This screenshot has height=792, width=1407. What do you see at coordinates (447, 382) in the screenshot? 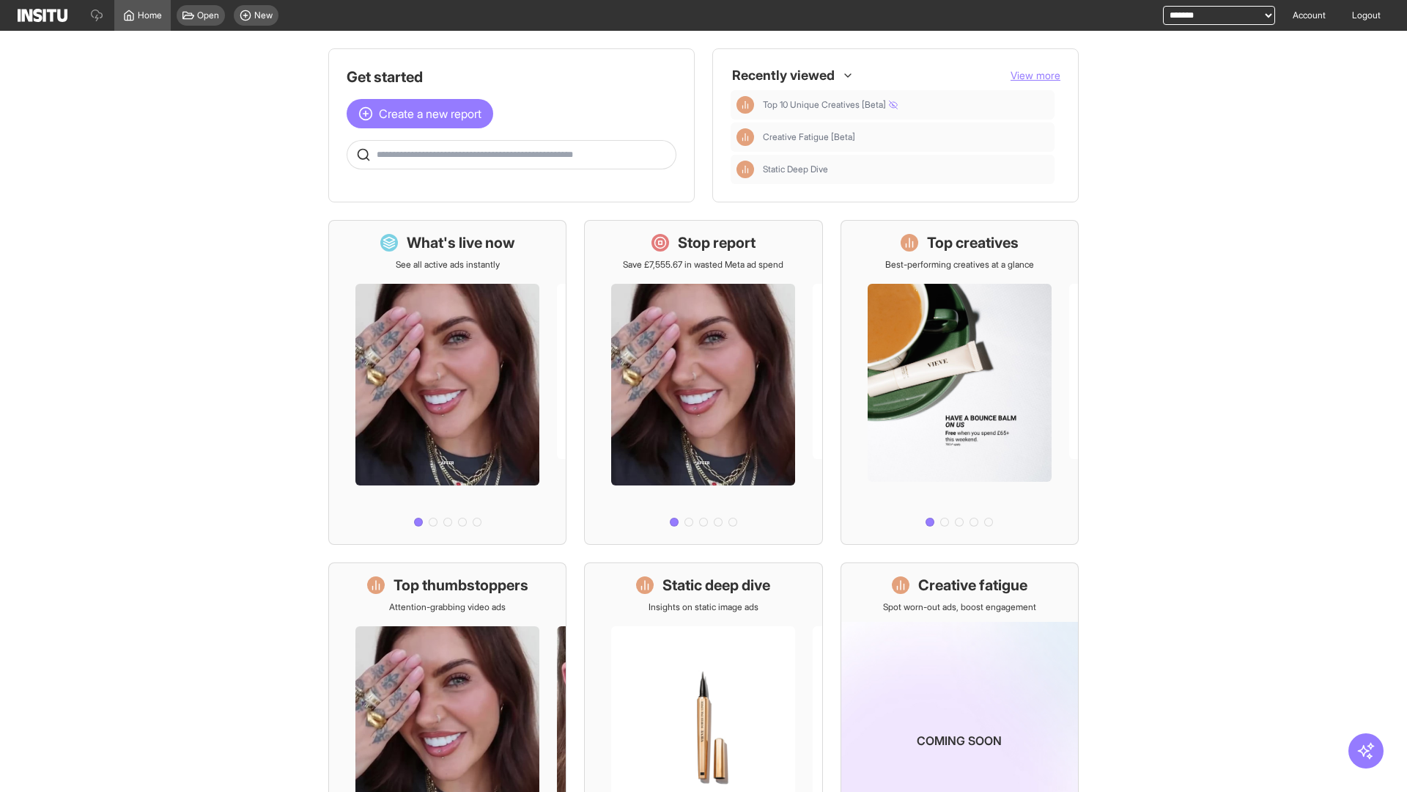
I see `a: What's live nowSee all active ads instantly` at bounding box center [447, 382].